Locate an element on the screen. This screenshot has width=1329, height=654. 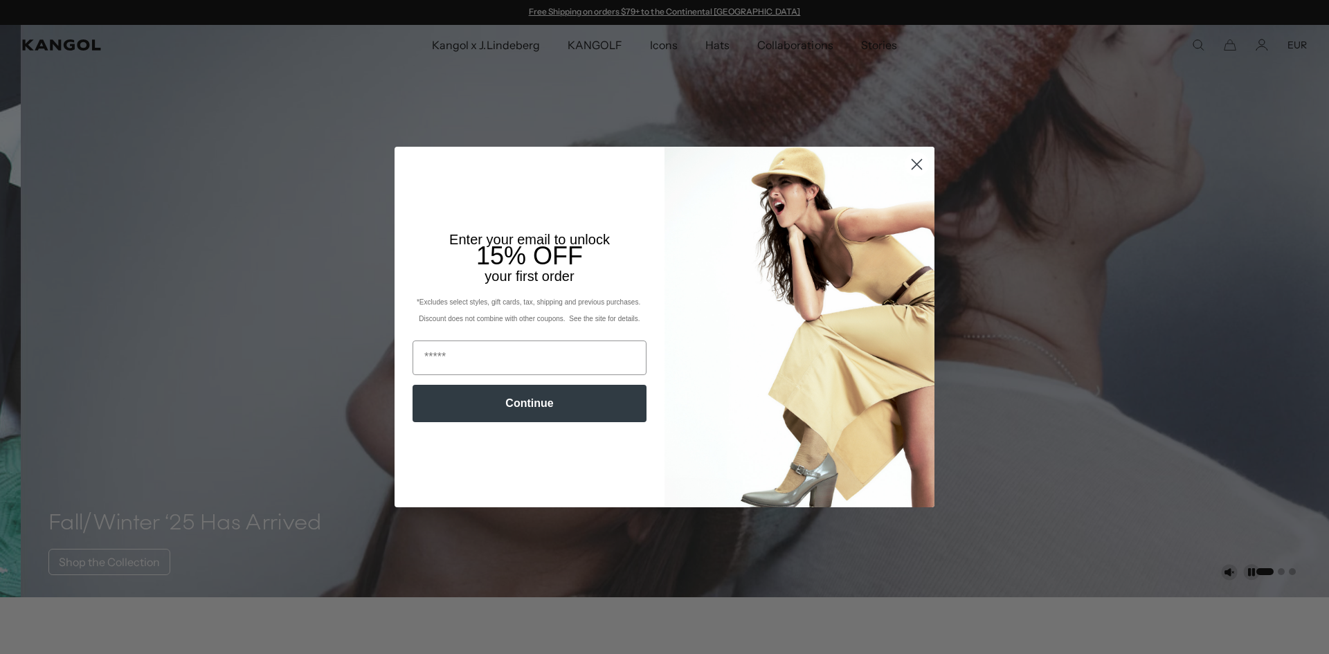
input: Email is located at coordinates (529, 358).